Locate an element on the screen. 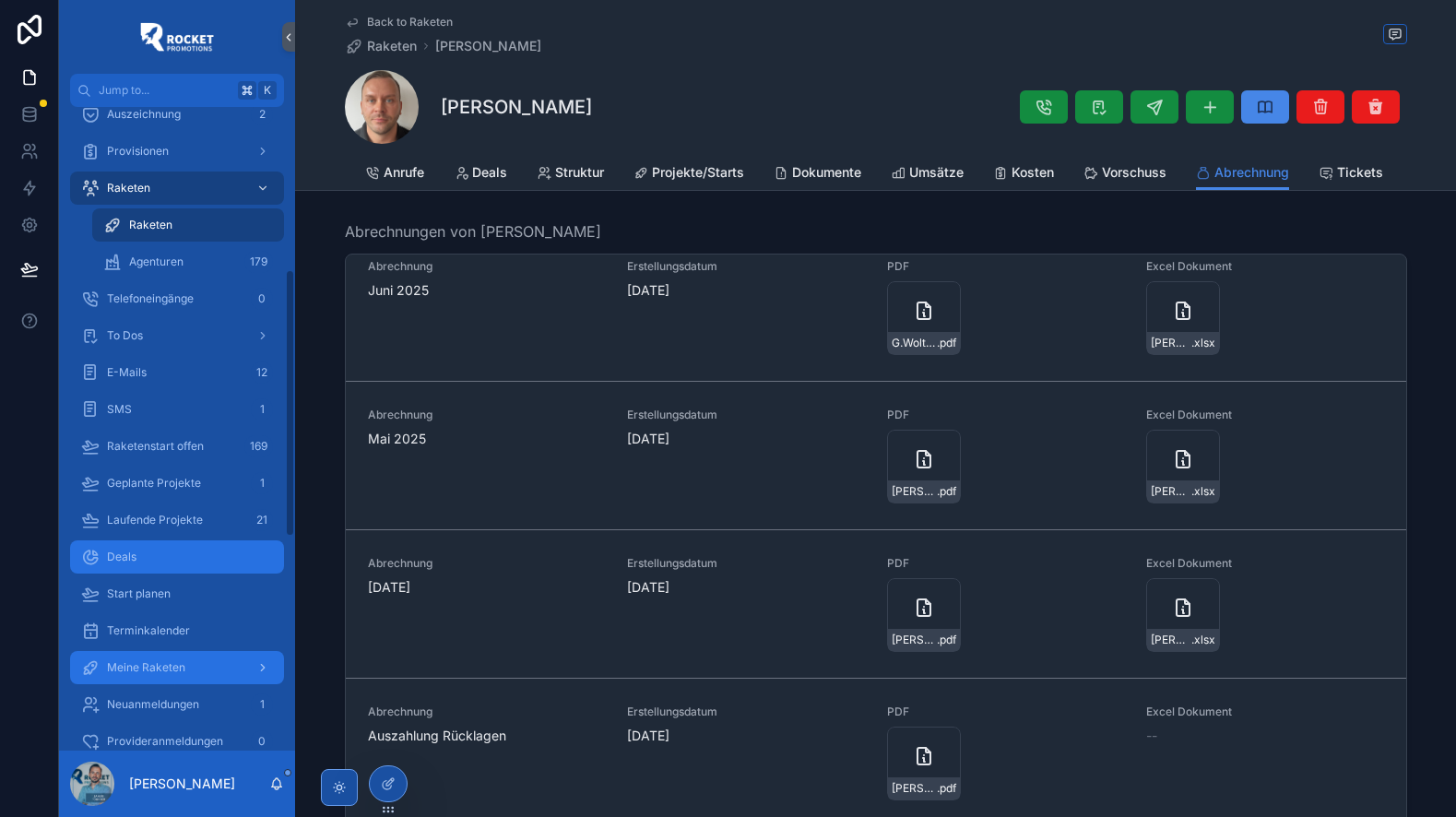 The image size is (1456, 817). a: Raketenstart offen169 is located at coordinates (177, 446).